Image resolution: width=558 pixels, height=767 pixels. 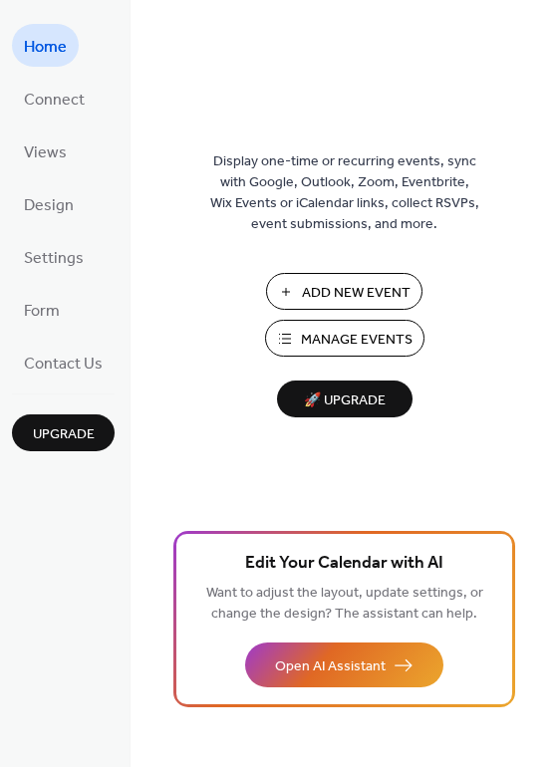 What do you see at coordinates (45, 47) in the screenshot?
I see `span: Home` at bounding box center [45, 47].